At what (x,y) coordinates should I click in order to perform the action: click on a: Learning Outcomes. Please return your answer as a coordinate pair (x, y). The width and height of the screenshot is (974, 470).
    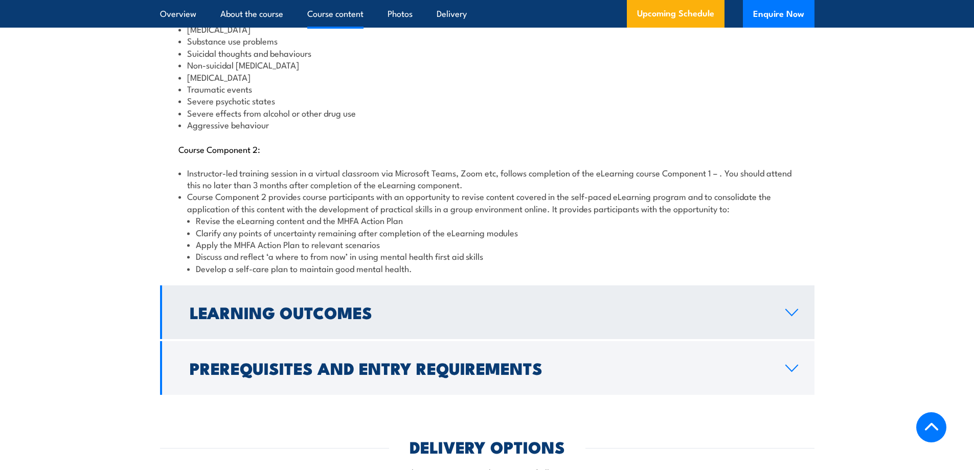
    Looking at the image, I should click on (487, 312).